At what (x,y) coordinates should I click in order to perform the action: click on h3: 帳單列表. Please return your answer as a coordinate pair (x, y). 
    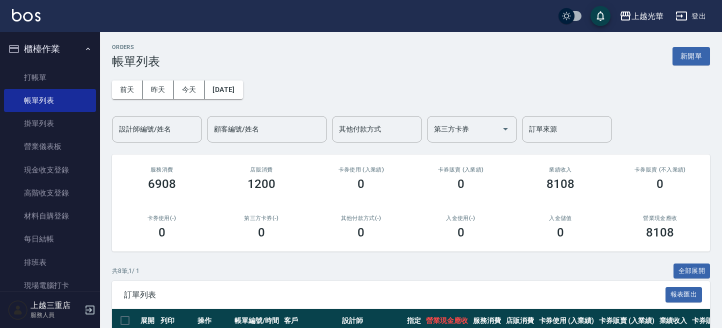
    Looking at the image, I should click on (136, 62).